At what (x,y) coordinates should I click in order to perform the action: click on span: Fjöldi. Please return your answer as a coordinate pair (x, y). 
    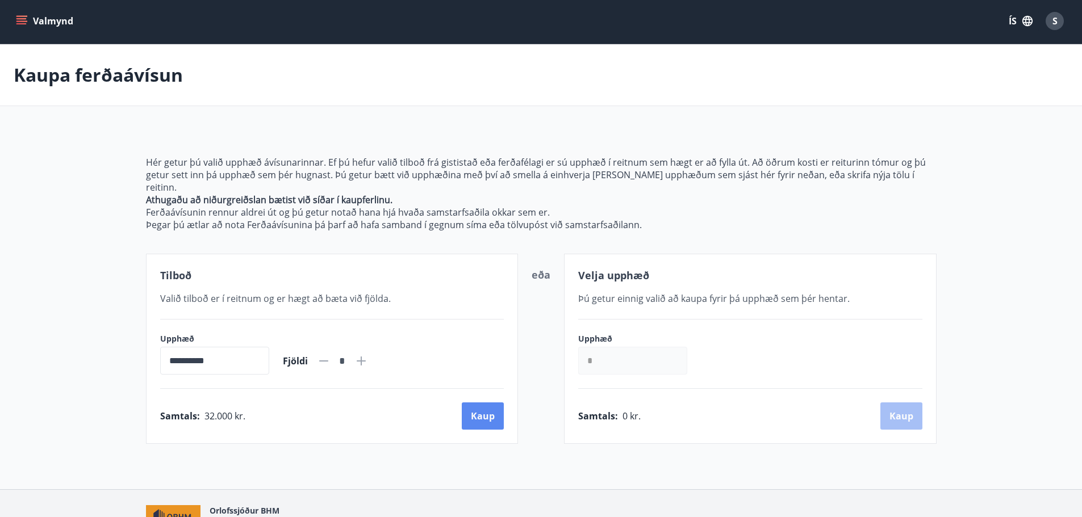
    Looking at the image, I should click on (295, 361).